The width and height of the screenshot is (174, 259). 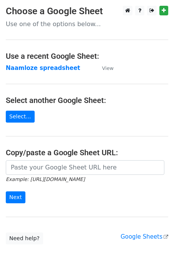 What do you see at coordinates (87, 100) in the screenshot?
I see `h4: Select another Google Sheet:` at bounding box center [87, 100].